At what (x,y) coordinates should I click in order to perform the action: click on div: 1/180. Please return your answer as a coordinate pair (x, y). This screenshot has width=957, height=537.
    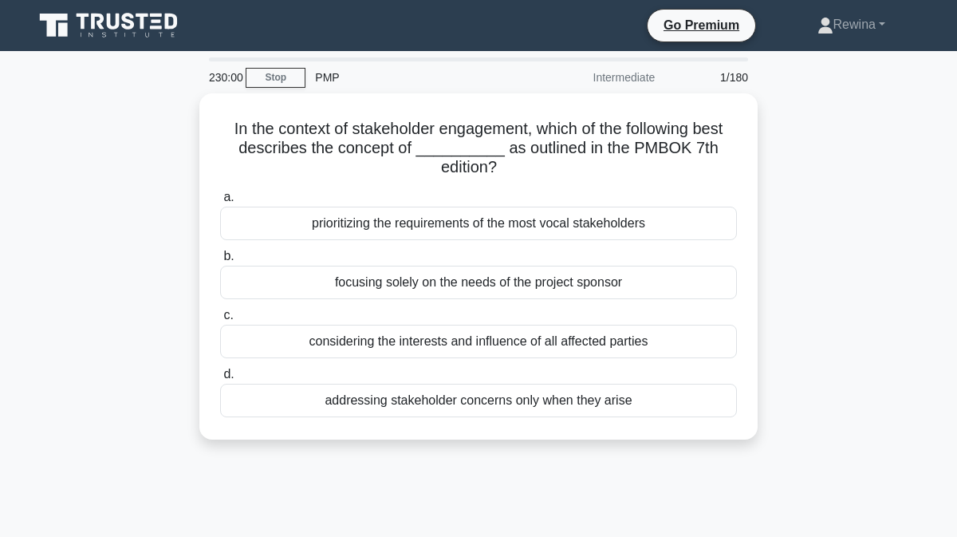
    Looking at the image, I should click on (711, 77).